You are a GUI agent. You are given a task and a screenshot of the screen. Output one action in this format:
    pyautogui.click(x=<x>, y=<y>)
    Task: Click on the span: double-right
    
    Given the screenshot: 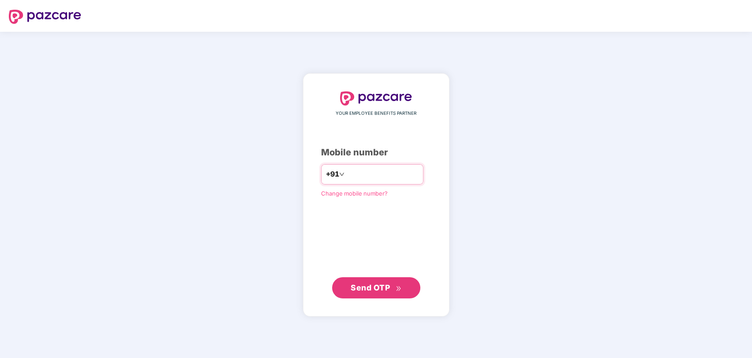 What is the action you would take?
    pyautogui.click(x=398, y=288)
    